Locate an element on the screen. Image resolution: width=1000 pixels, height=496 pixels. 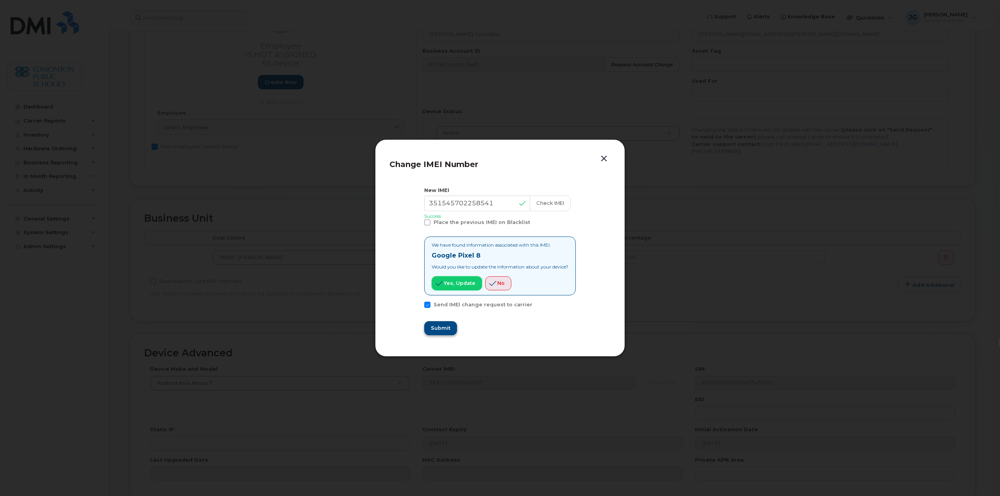
p: Would you like to update the information about your device? is located at coordinates (500, 267).